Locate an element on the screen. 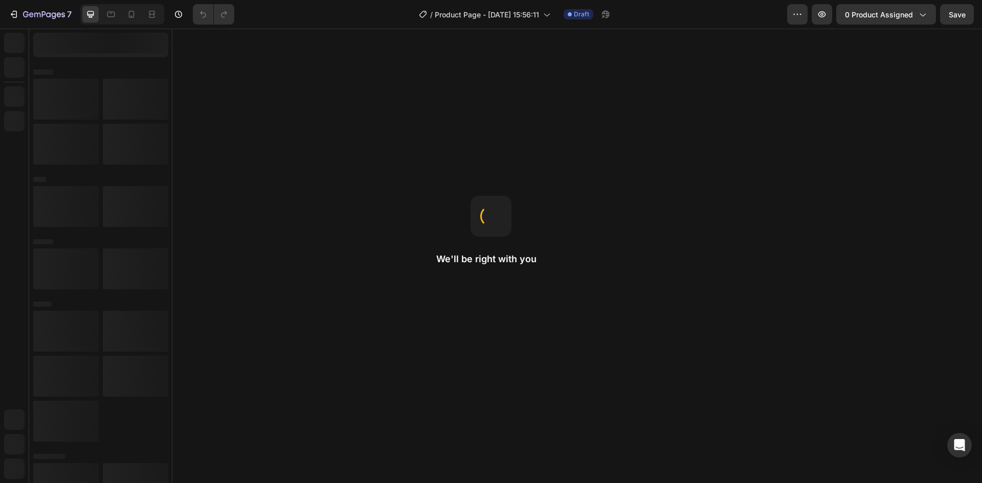 The height and width of the screenshot is (483, 982). div: Open Intercom Messenger is located at coordinates (960, 445).